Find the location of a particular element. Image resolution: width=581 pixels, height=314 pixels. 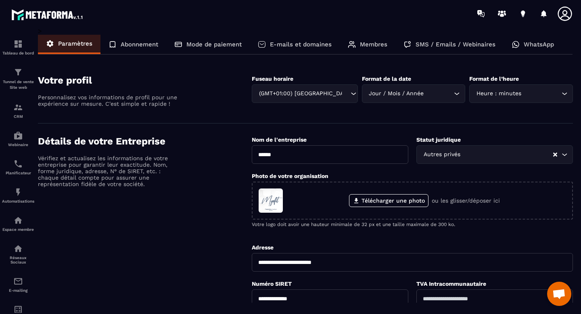

p: Votre logo doit avoir une hauteur minimale de 32 px et une taille maximale de 300 ko. is located at coordinates (413, 224).